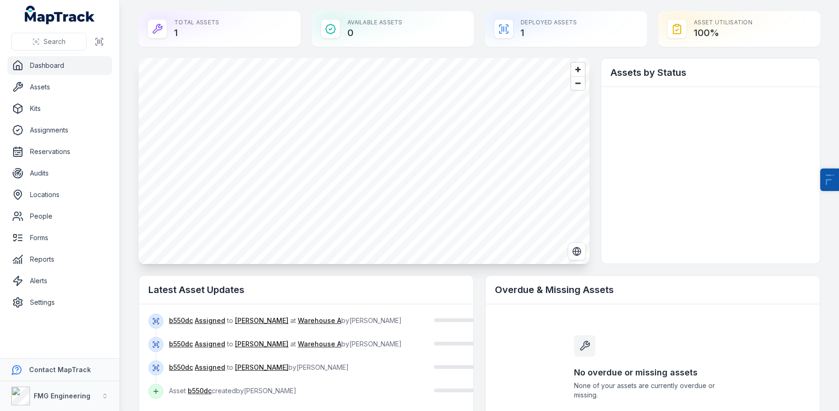 The image size is (839, 411). What do you see at coordinates (59, 87) in the screenshot?
I see `a: Assets` at bounding box center [59, 87].